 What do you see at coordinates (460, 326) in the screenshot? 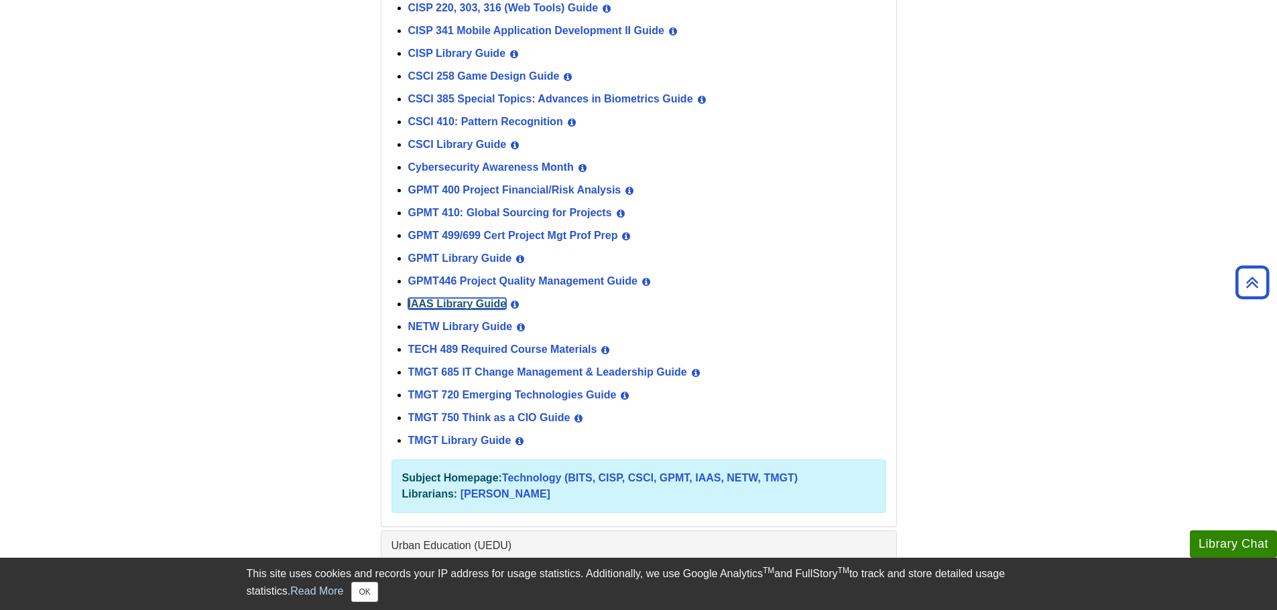
I see `a: NETW Library Guide` at bounding box center [460, 326].